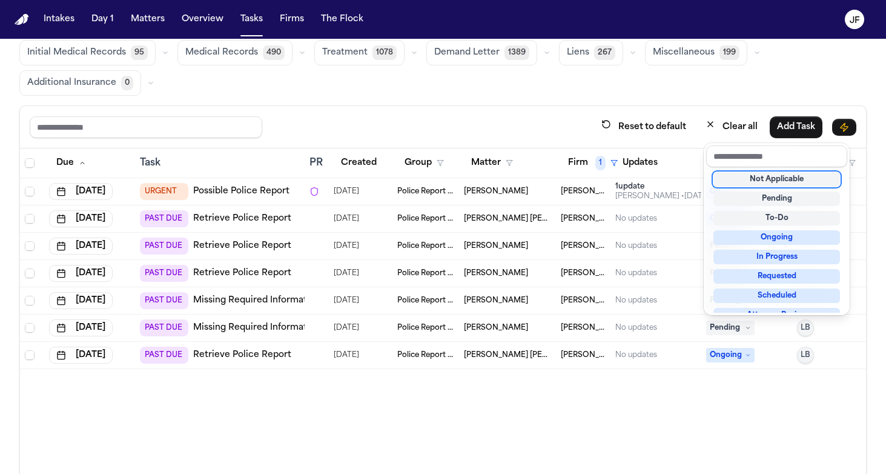 The width and height of the screenshot is (886, 474). Describe the element at coordinates (776, 218) in the screenshot. I see `div: To-Do` at that location.